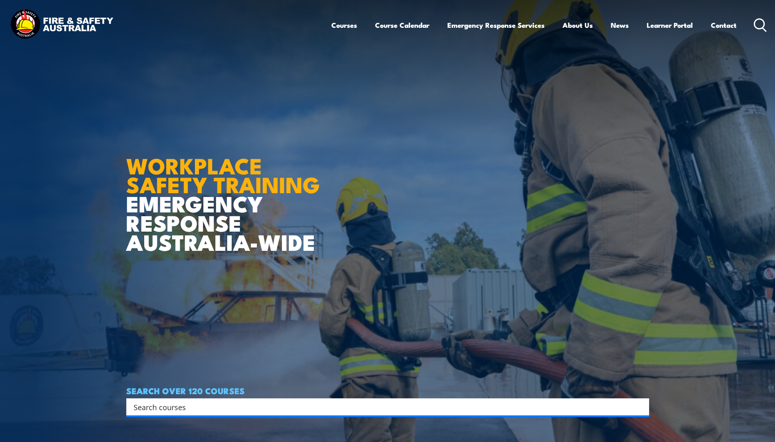 The width and height of the screenshot is (775, 442). I want to click on button: Search magnifier button, so click(641, 407).